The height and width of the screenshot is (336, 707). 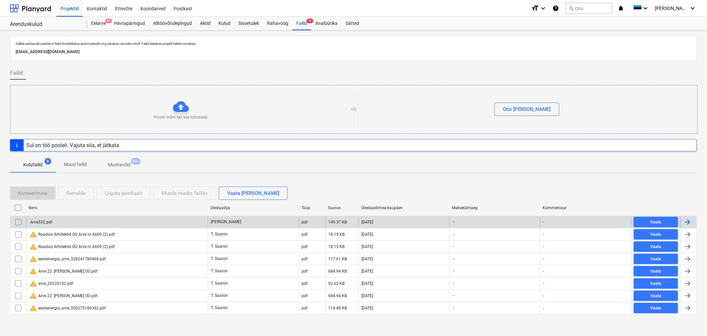 I want to click on div: Failid, so click(x=302, y=24).